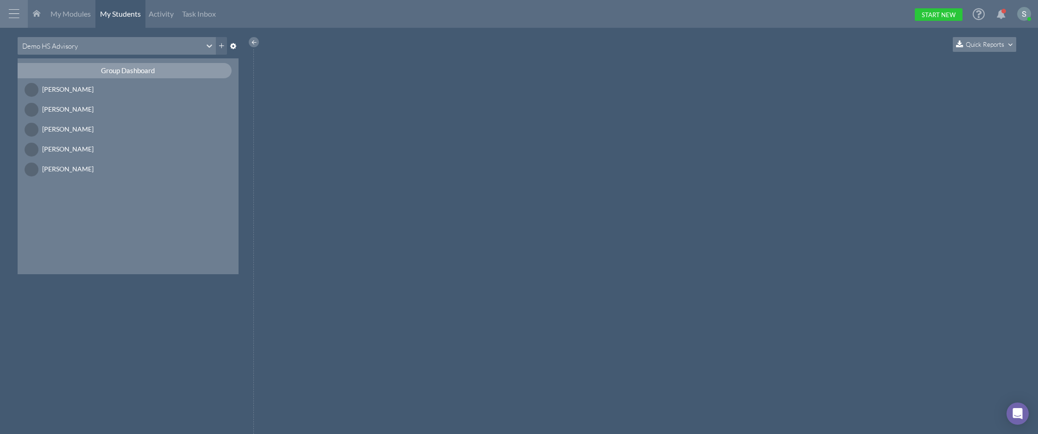 The height and width of the screenshot is (434, 1038). What do you see at coordinates (50, 46) in the screenshot?
I see `div: Demo HS Advisory` at bounding box center [50, 46].